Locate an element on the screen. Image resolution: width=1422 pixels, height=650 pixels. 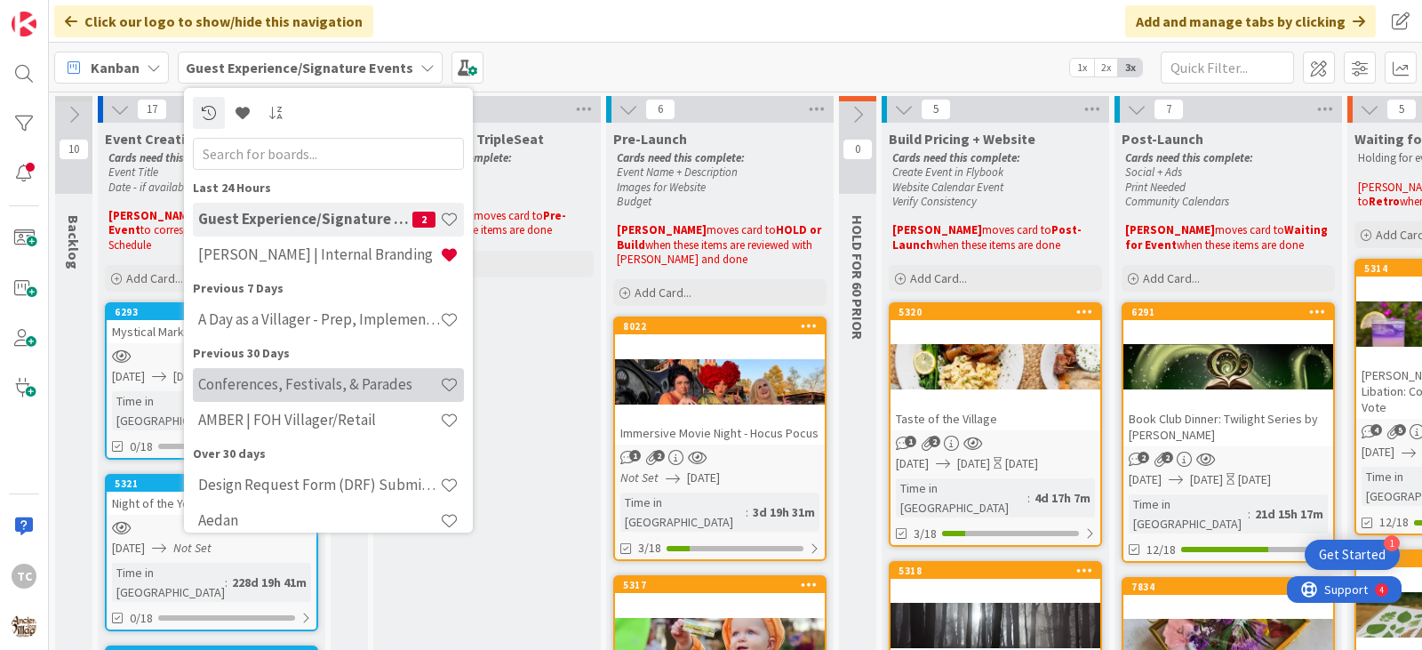
span: Event Creation Review -Exec Team is located at coordinates (212, 139).